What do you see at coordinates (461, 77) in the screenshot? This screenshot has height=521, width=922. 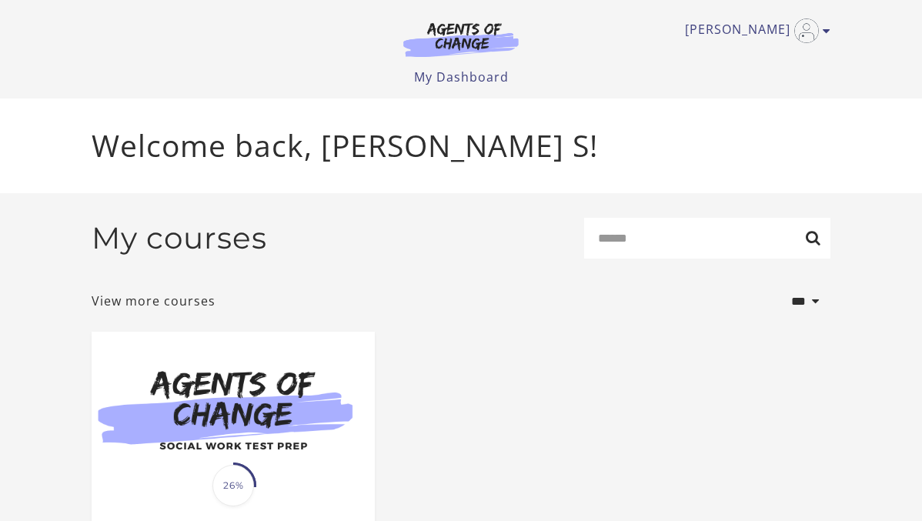 I see `a: My Dashboard` at bounding box center [461, 77].